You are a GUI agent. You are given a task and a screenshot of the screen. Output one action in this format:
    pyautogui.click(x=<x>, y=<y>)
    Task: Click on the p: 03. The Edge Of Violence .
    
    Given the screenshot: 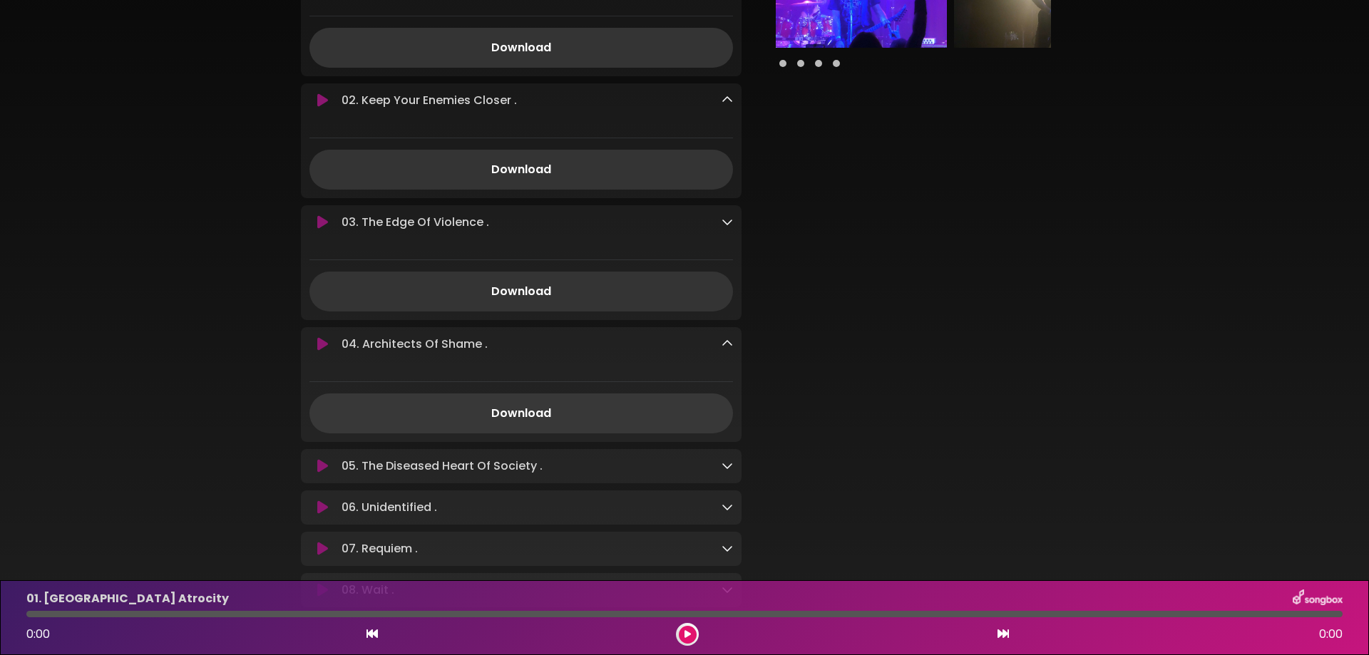 What is the action you would take?
    pyautogui.click(x=415, y=222)
    